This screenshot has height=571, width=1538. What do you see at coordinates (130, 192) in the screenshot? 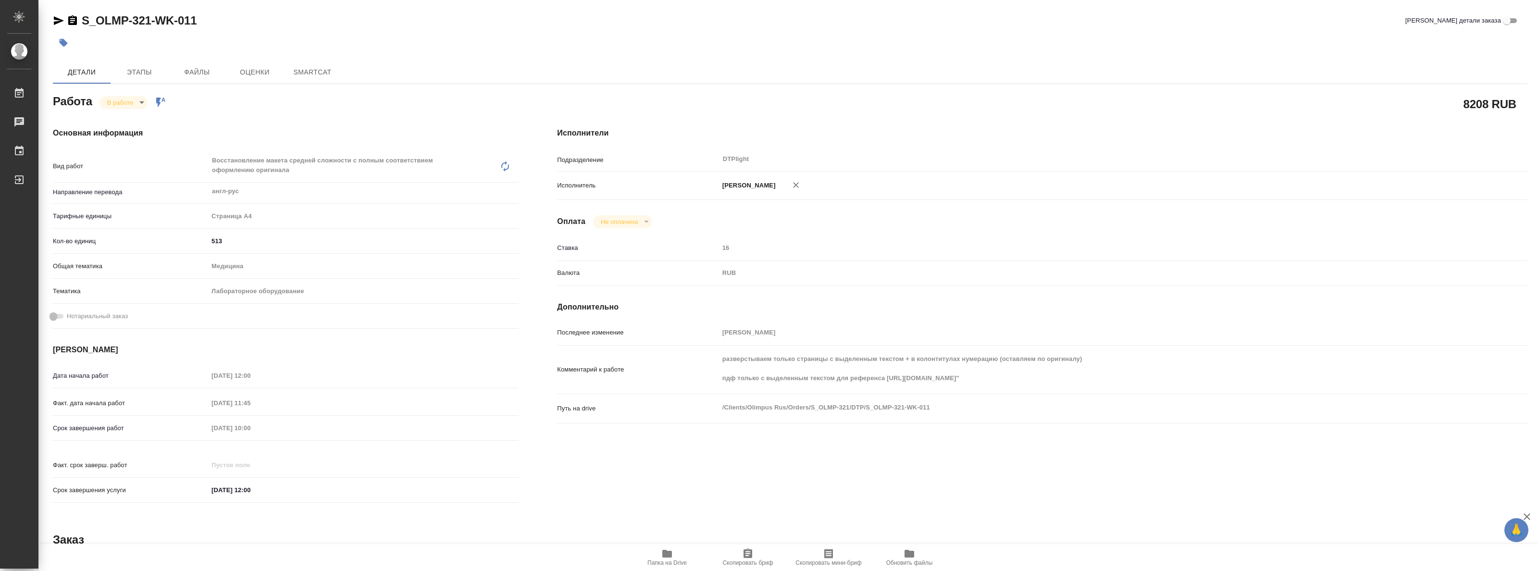
I see `p: Направление перевода` at bounding box center [130, 192].